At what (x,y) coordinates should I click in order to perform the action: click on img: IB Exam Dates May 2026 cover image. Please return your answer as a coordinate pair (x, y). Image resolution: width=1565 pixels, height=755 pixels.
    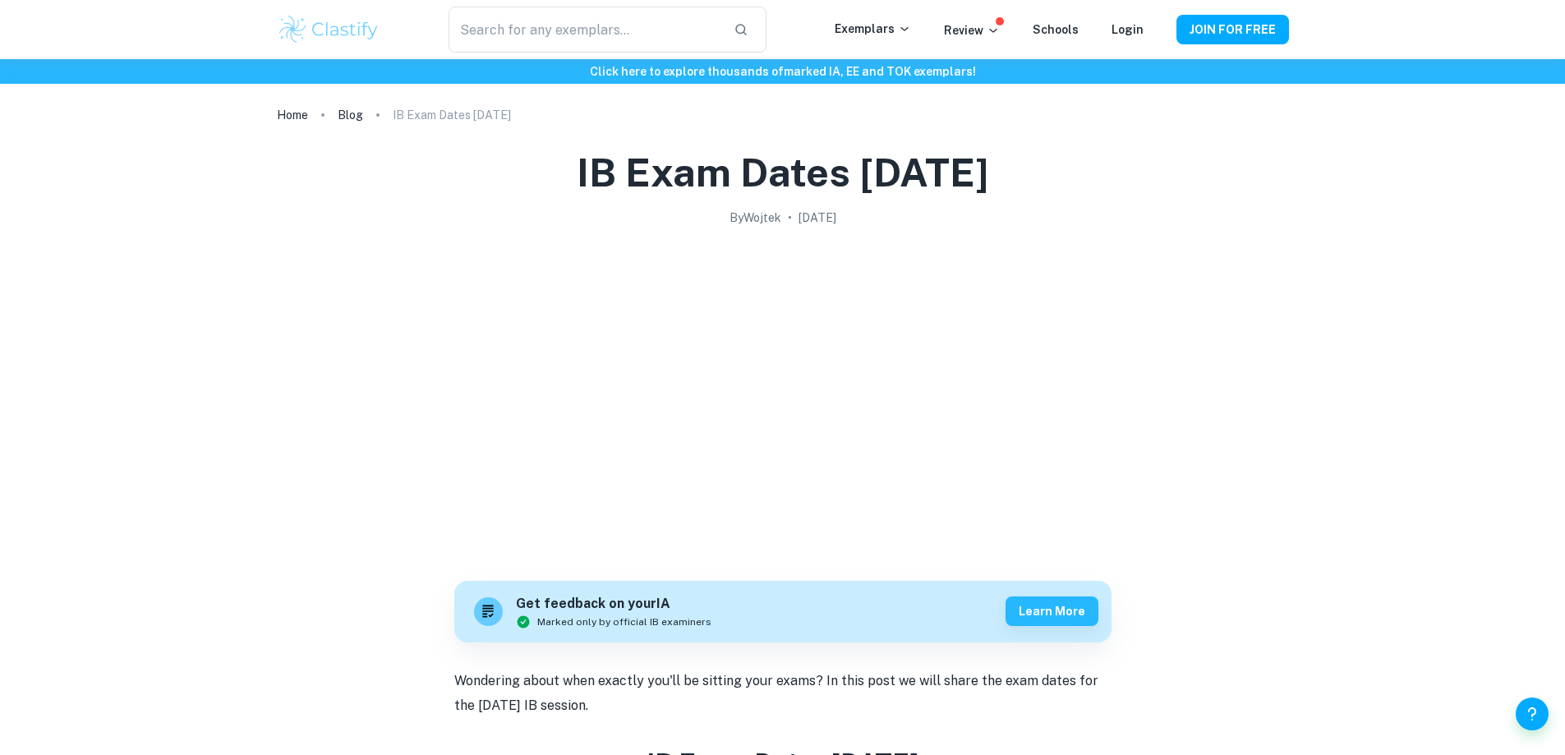
    Looking at the image, I should click on (783, 398).